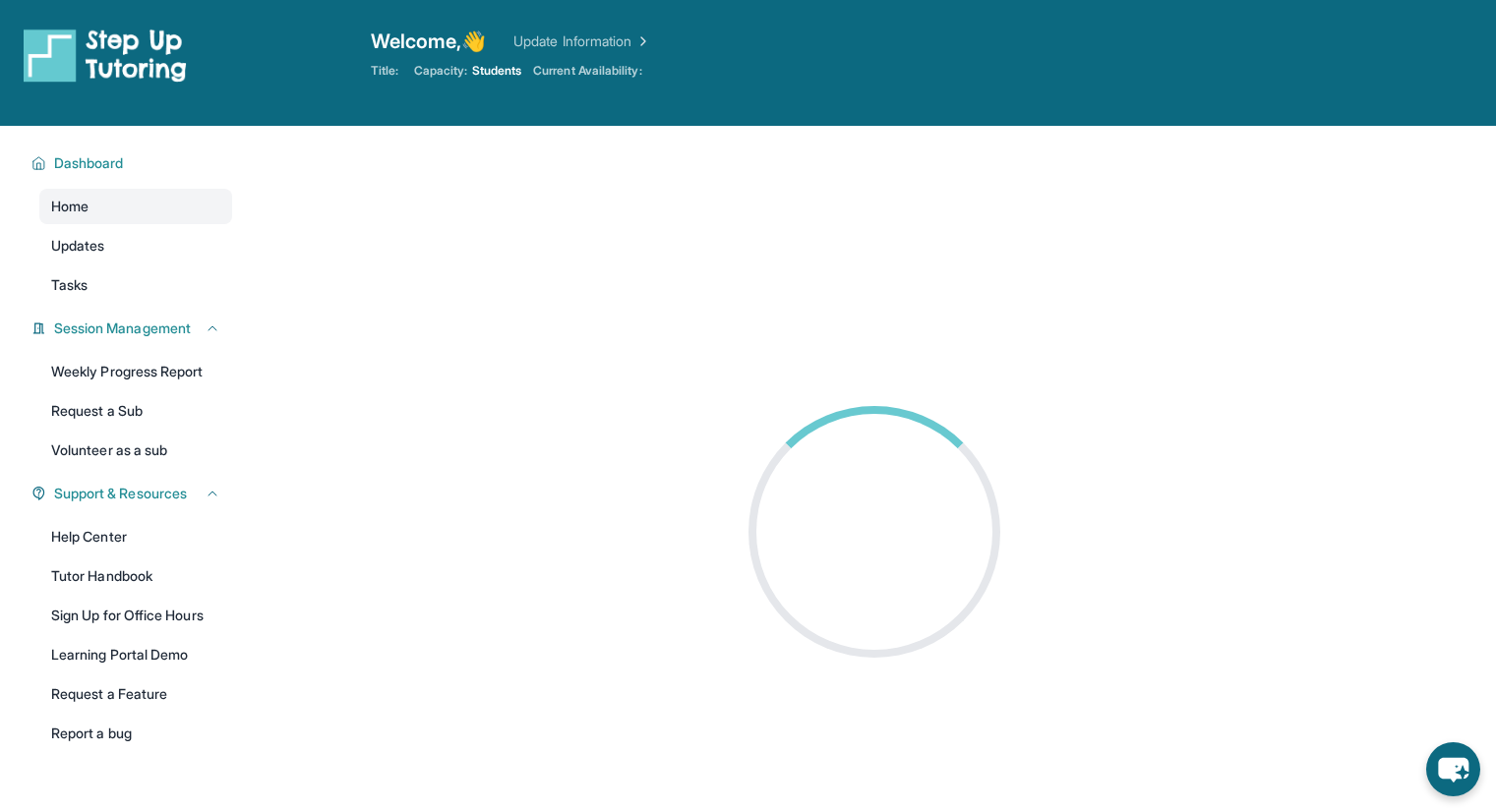 This screenshot has width=1496, height=812. What do you see at coordinates (70, 207) in the screenshot?
I see `span: Home` at bounding box center [70, 207].